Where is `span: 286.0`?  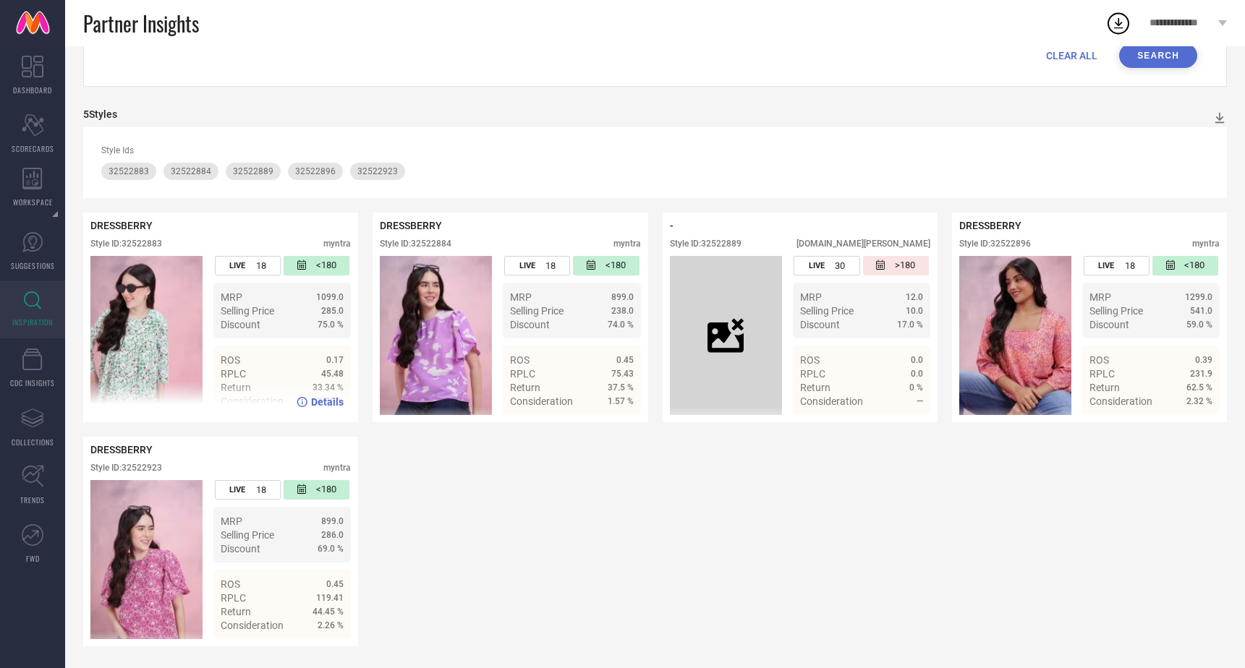 span: 286.0 is located at coordinates (332, 535).